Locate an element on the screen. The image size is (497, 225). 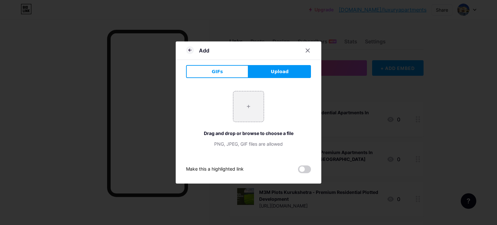
div: Drag and drop or browse to choose a file is located at coordinates (248, 133).